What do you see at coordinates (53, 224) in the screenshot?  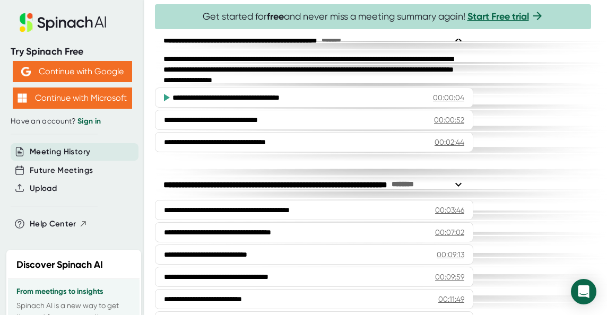 I see `span: Help Center` at bounding box center [53, 224].